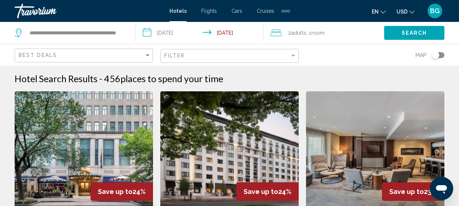 This screenshot has height=206, width=459. Describe the element at coordinates (178, 11) in the screenshot. I see `a: Hotels` at that location.